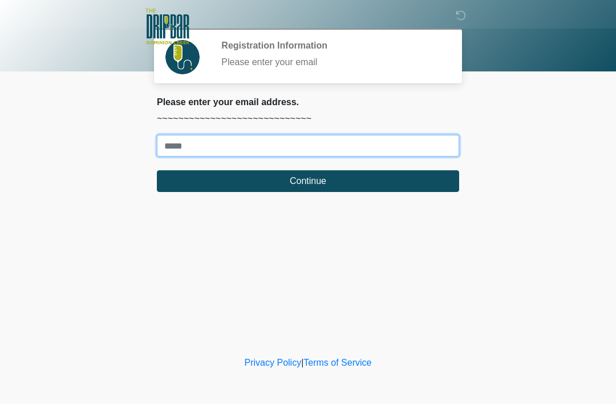 The height and width of the screenshot is (404, 616). Describe the element at coordinates (308, 181) in the screenshot. I see `button: Continue` at that location.